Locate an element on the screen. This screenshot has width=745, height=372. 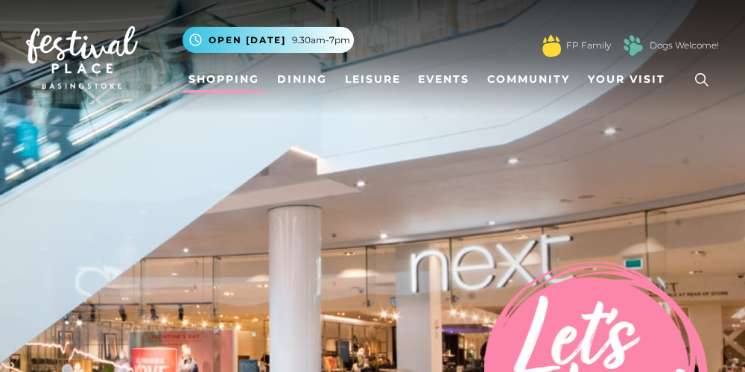
span: 9.30am-7pm is located at coordinates (321, 40).